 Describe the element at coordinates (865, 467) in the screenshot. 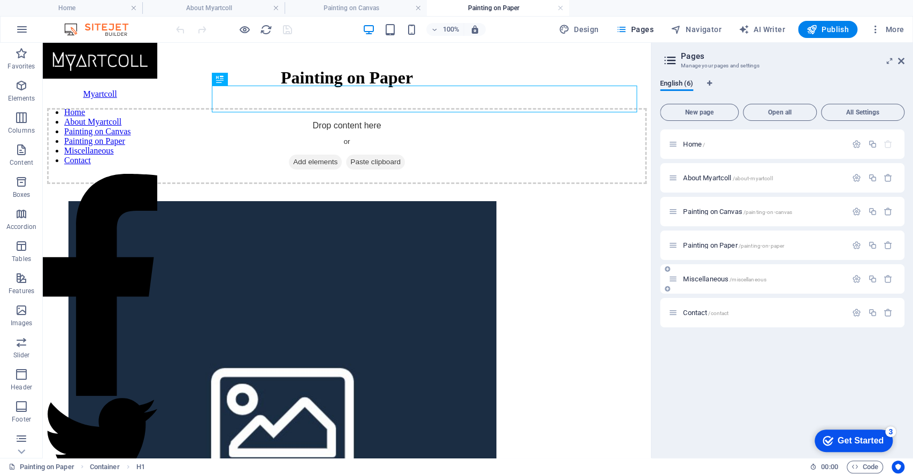

I see `span: Code` at that location.